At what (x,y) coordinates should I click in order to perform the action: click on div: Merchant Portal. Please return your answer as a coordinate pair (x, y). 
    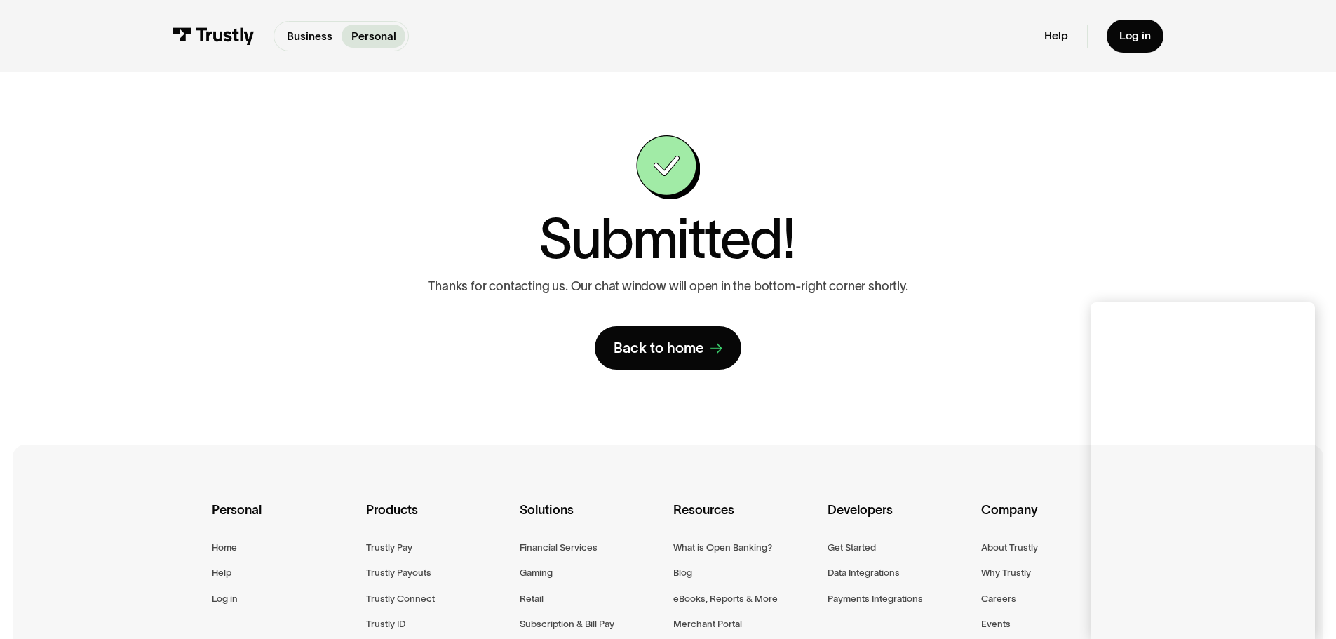
    Looking at the image, I should click on (708, 623).